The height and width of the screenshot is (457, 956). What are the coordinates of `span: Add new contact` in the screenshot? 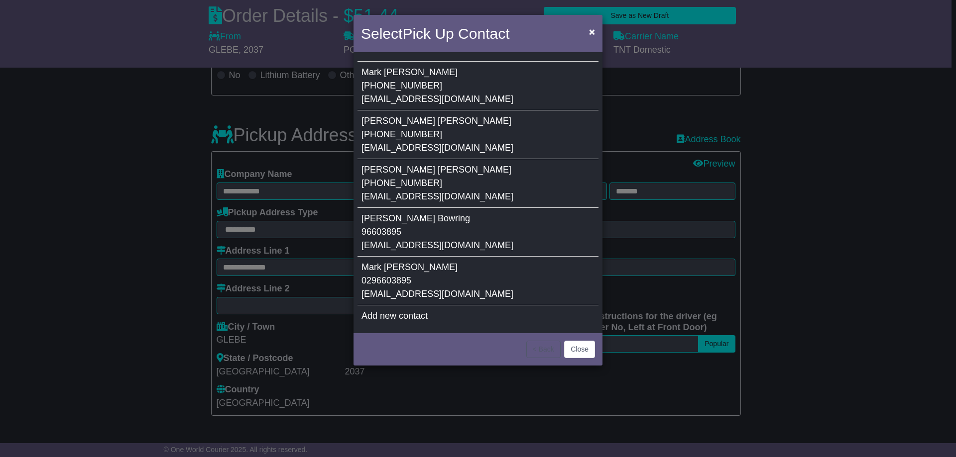 It's located at (394, 316).